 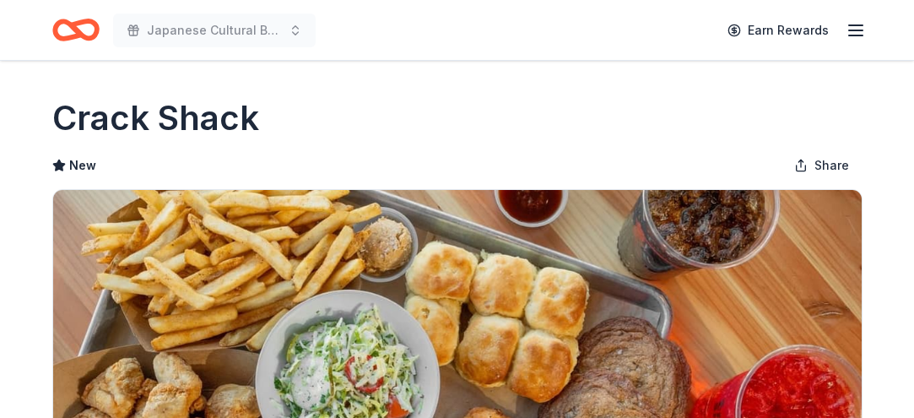 What do you see at coordinates (83, 165) in the screenshot?
I see `span: New` at bounding box center [83, 165].